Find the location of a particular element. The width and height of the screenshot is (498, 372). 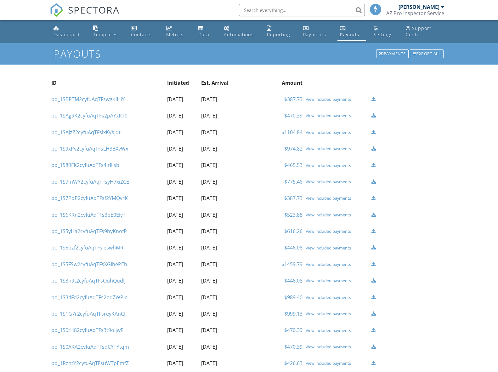

a: Automations (Basic) is located at coordinates (240, 31).